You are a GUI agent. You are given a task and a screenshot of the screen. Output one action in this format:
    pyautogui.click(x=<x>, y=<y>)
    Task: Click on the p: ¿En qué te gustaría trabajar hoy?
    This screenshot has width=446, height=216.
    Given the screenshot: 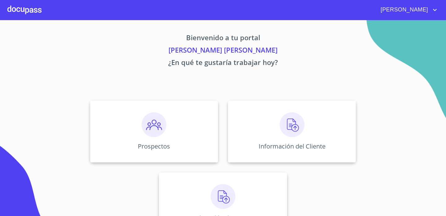 What is the action you would take?
    pyautogui.click(x=223, y=64)
    